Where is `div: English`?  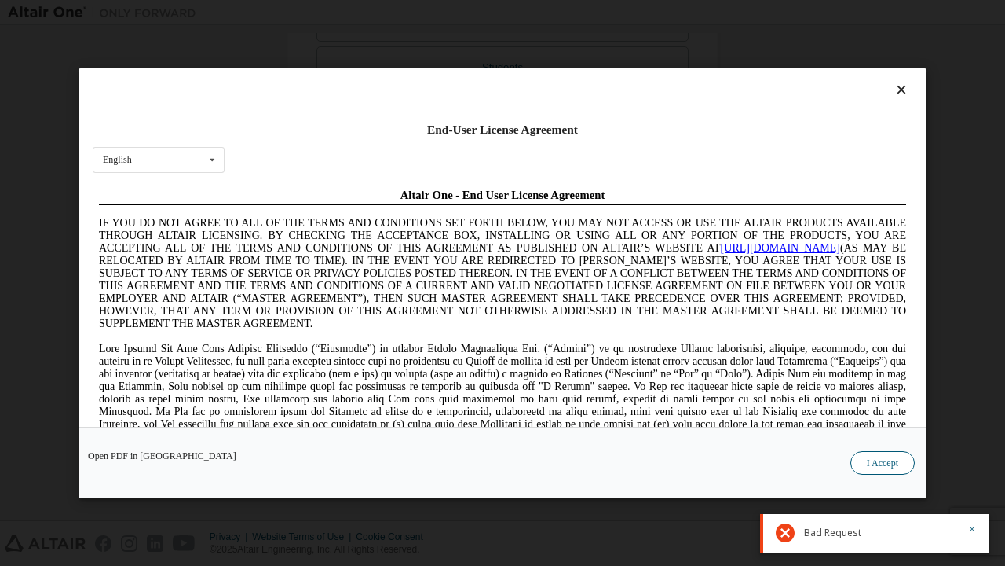 div: English is located at coordinates (117, 159).